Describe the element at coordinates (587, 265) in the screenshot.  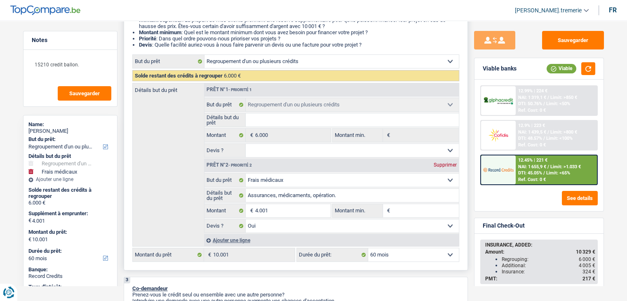
I see `span: 4 005 €` at that location.